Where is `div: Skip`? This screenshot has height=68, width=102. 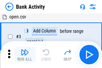
div: Skip is located at coordinates (68, 59).